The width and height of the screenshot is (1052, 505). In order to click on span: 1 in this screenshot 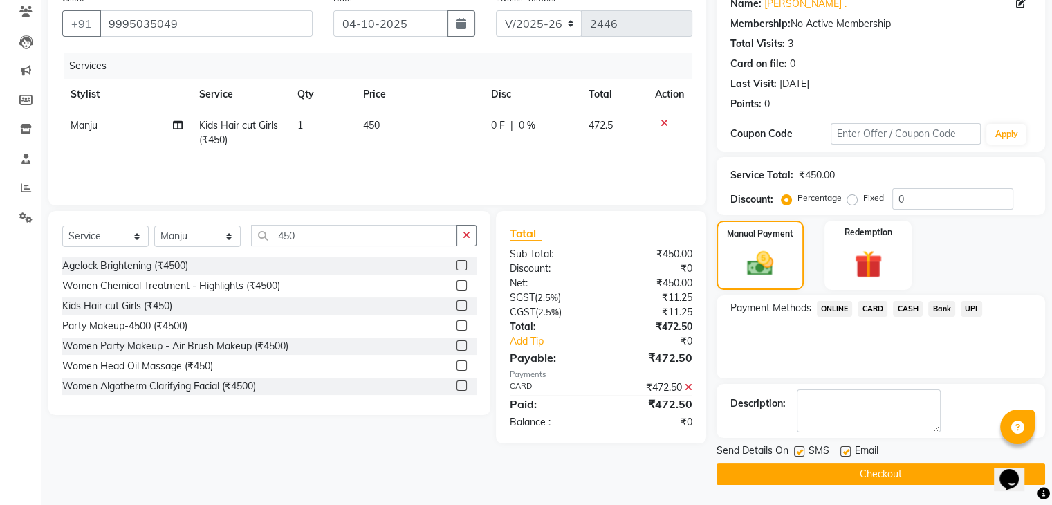, I will do `click(300, 125)`.